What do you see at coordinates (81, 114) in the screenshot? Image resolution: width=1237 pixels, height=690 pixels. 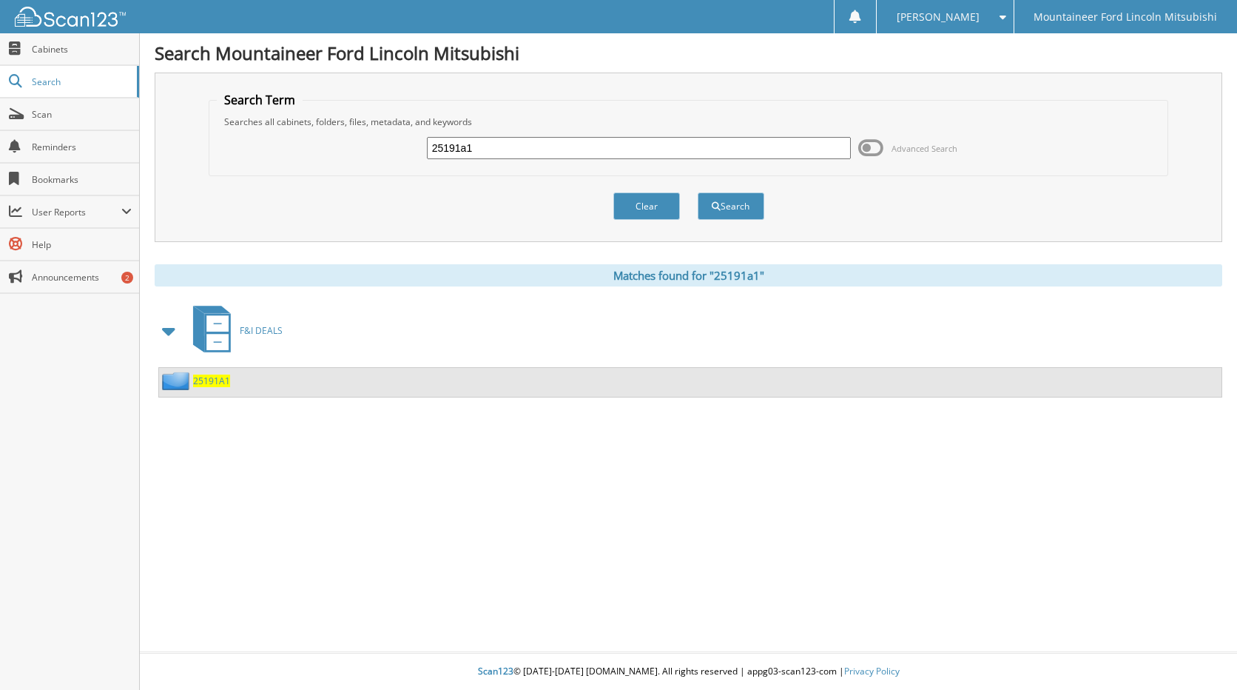 I see `span: Scan` at bounding box center [81, 114].